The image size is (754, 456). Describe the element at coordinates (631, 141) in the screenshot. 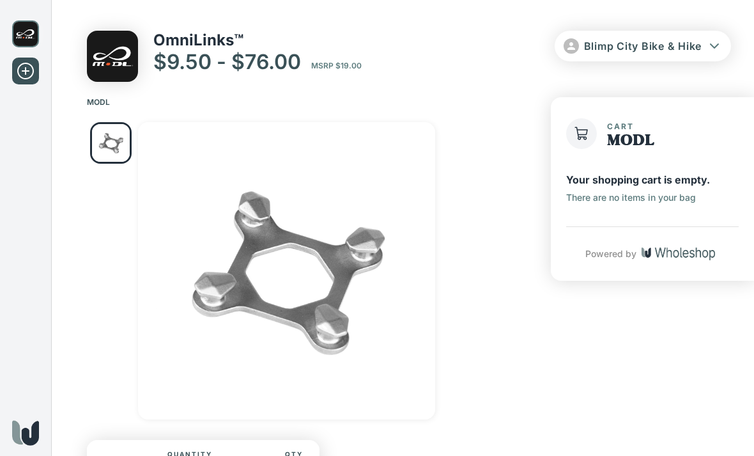

I see `h1: MODL` at that location.